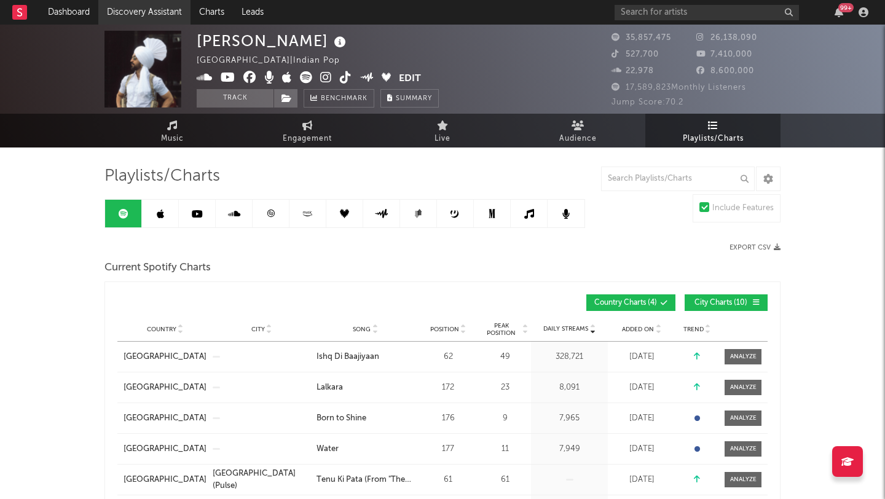 The width and height of the screenshot is (885, 499). What do you see at coordinates (641, 37) in the screenshot?
I see `span: 35,857,475` at bounding box center [641, 37].